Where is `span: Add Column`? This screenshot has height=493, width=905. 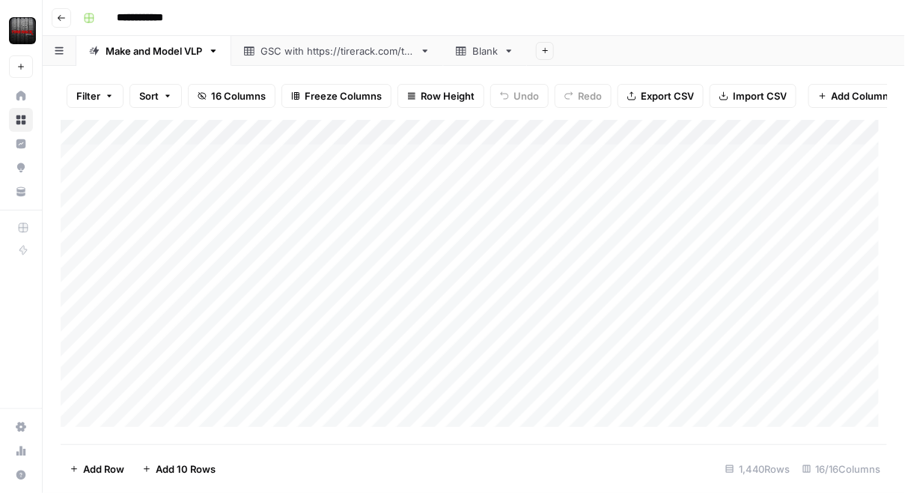
span: Add Column is located at coordinates (860, 96).